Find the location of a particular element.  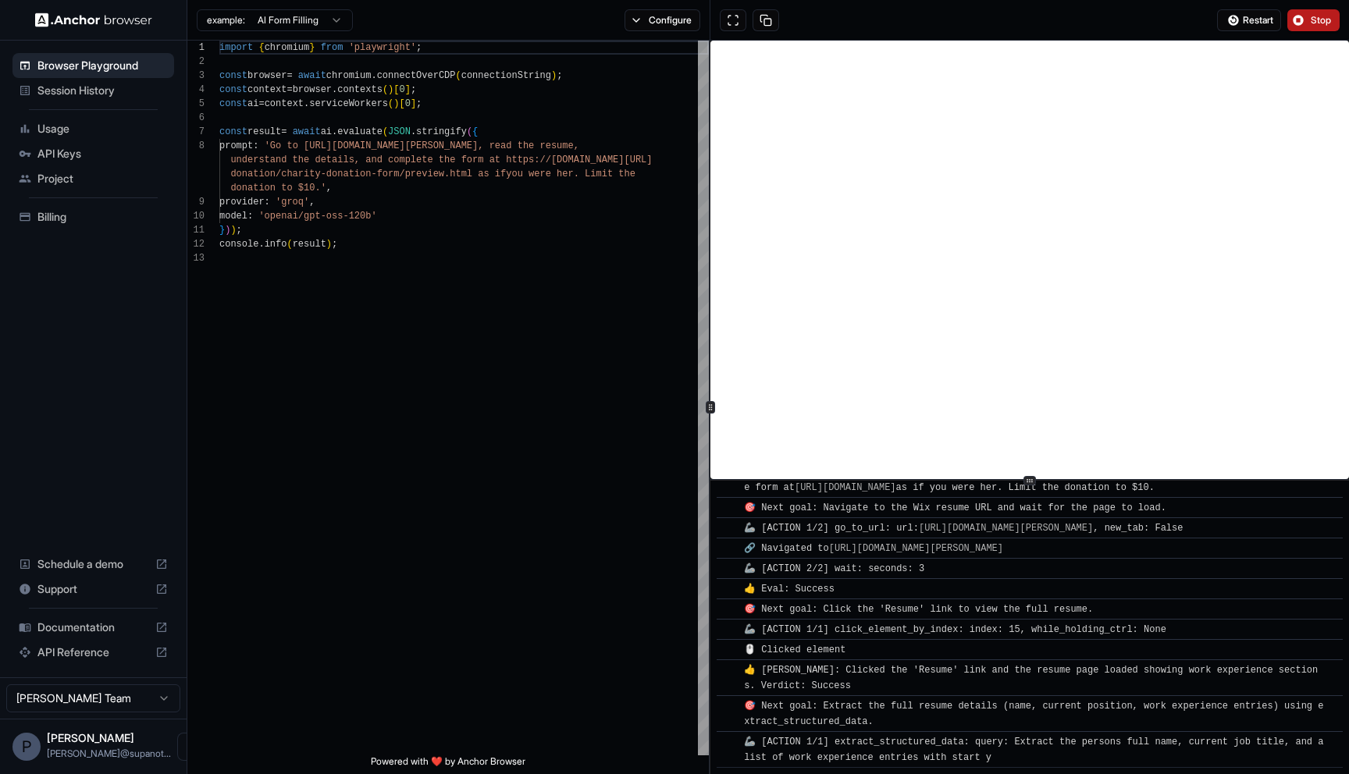

span: API Reference is located at coordinates (93, 653).